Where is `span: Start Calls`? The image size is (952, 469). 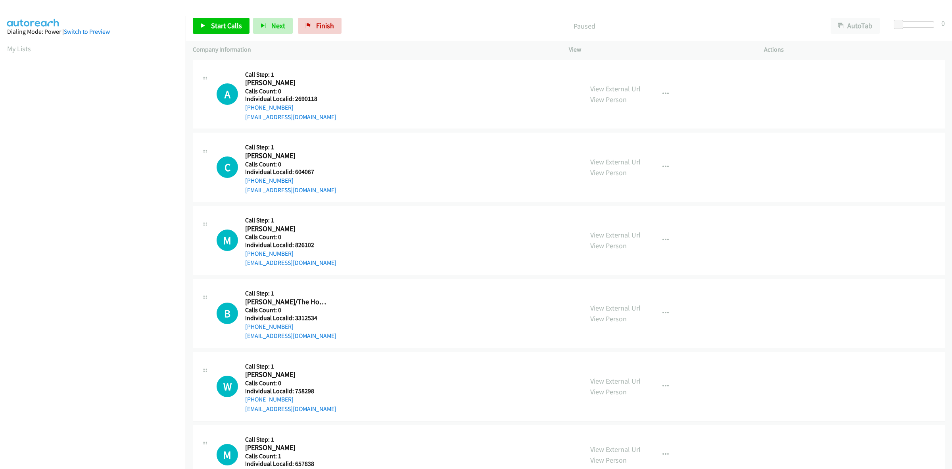 span: Start Calls is located at coordinates (227, 25).